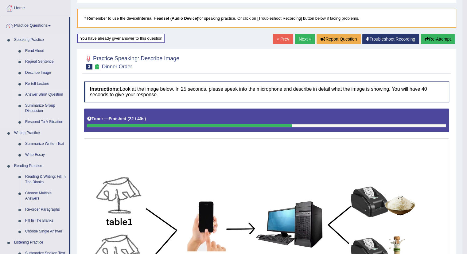 Image resolution: width=467 pixels, height=254 pixels. Describe the element at coordinates (45, 84) in the screenshot. I see `a: Re-tell Lecture` at that location.